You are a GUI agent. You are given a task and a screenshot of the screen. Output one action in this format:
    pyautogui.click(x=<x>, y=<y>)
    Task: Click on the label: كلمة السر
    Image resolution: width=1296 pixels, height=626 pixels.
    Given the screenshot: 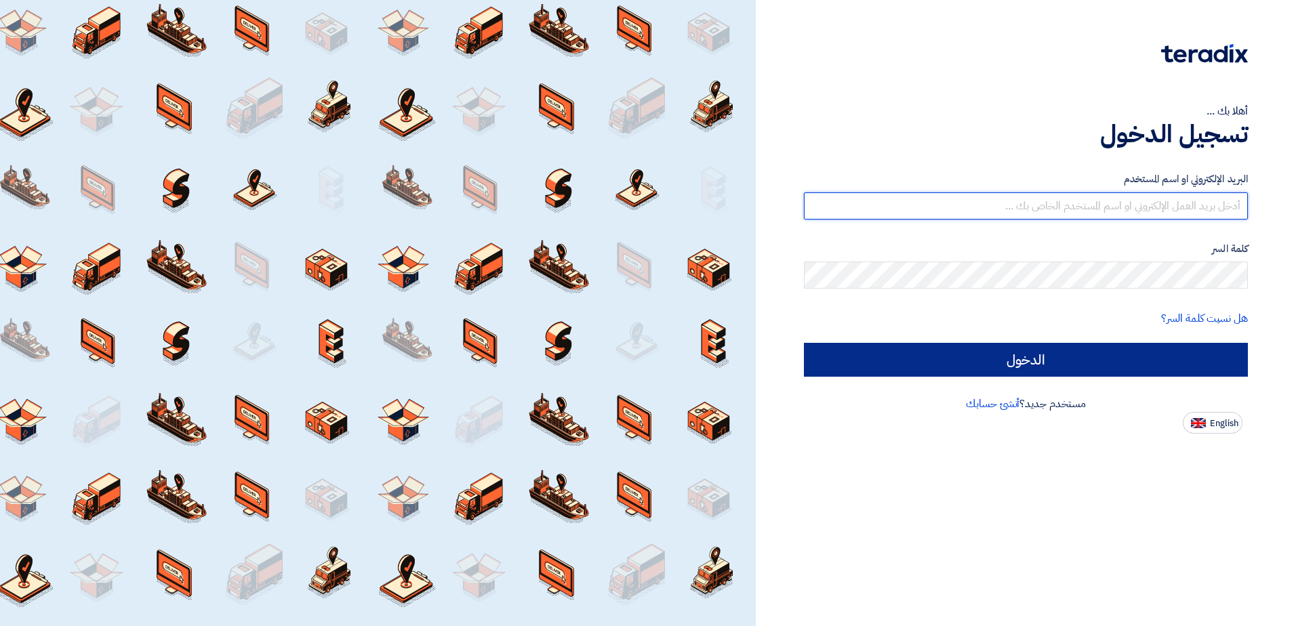 What is the action you would take?
    pyautogui.click(x=1026, y=249)
    